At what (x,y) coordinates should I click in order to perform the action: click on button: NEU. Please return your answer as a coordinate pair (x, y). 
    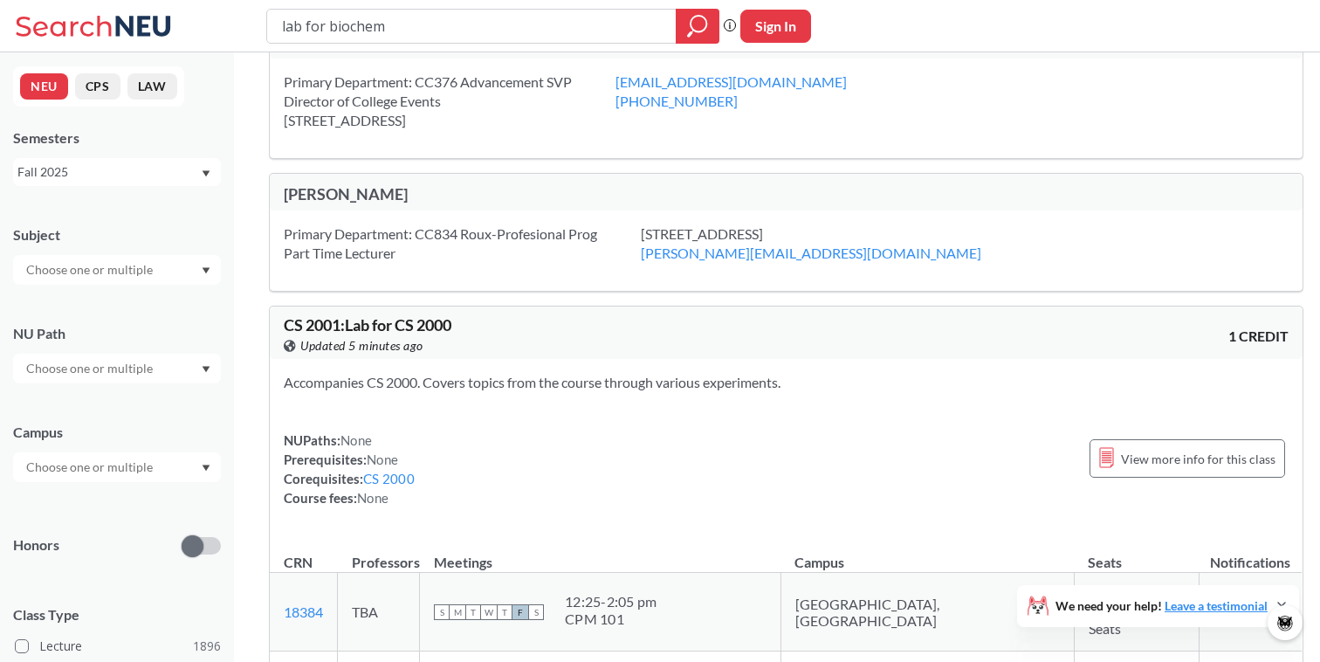
    Looking at the image, I should click on (44, 86).